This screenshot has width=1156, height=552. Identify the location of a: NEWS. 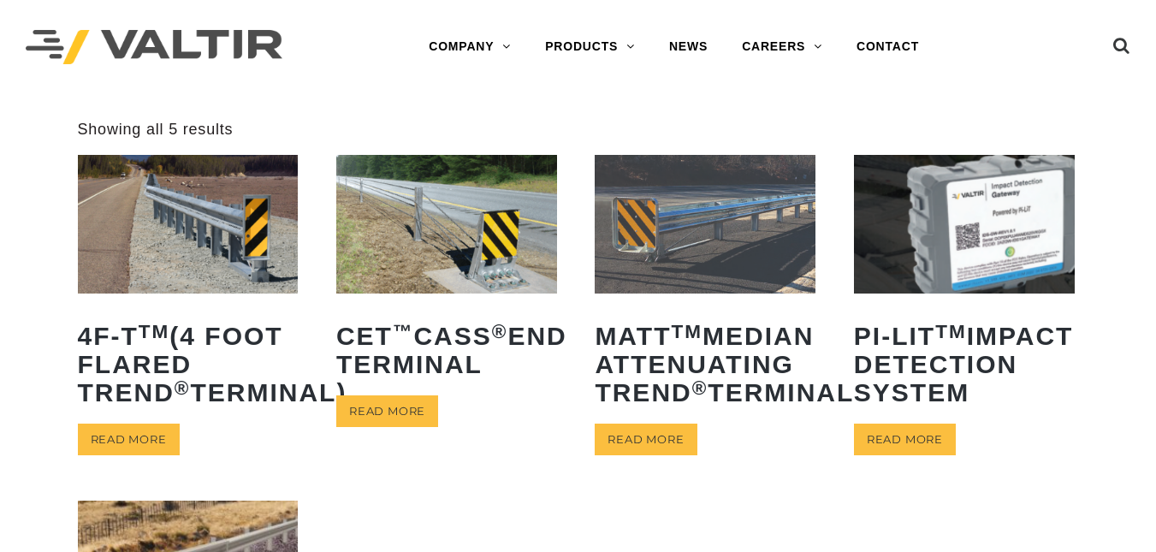
(688, 47).